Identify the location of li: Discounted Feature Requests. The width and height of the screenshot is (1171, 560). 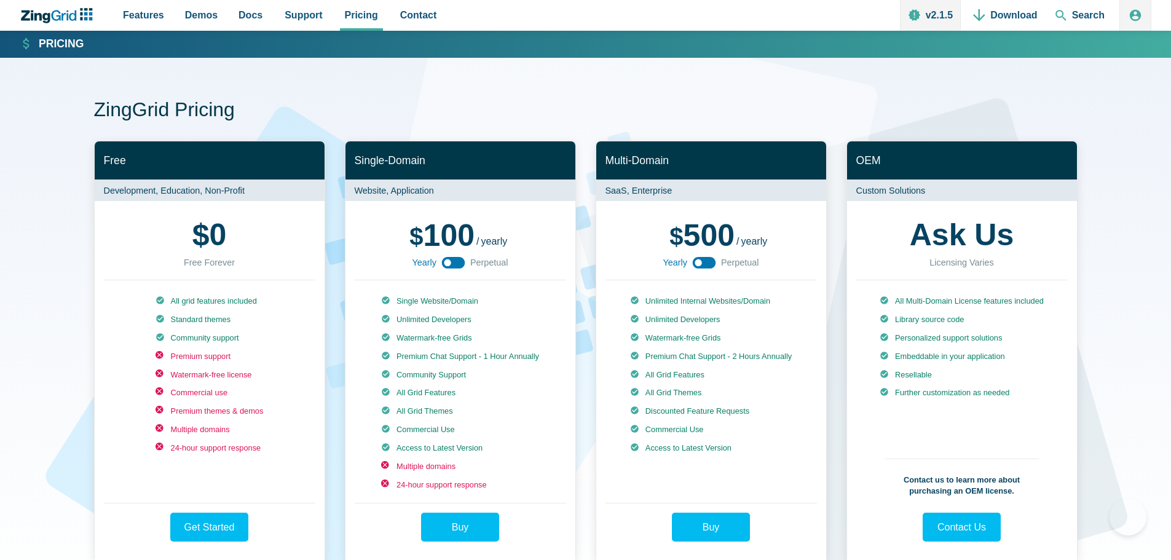
(711, 411).